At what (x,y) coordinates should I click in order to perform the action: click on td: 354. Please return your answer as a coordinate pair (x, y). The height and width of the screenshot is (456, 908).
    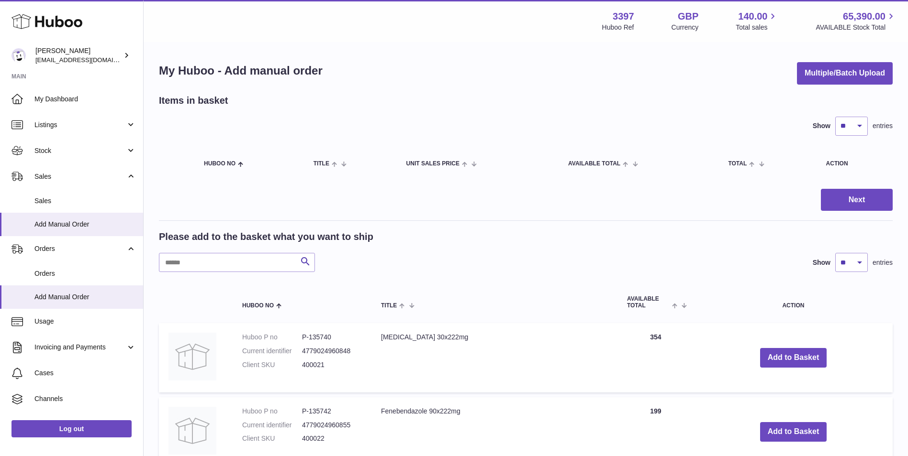
    Looking at the image, I should click on (656, 358).